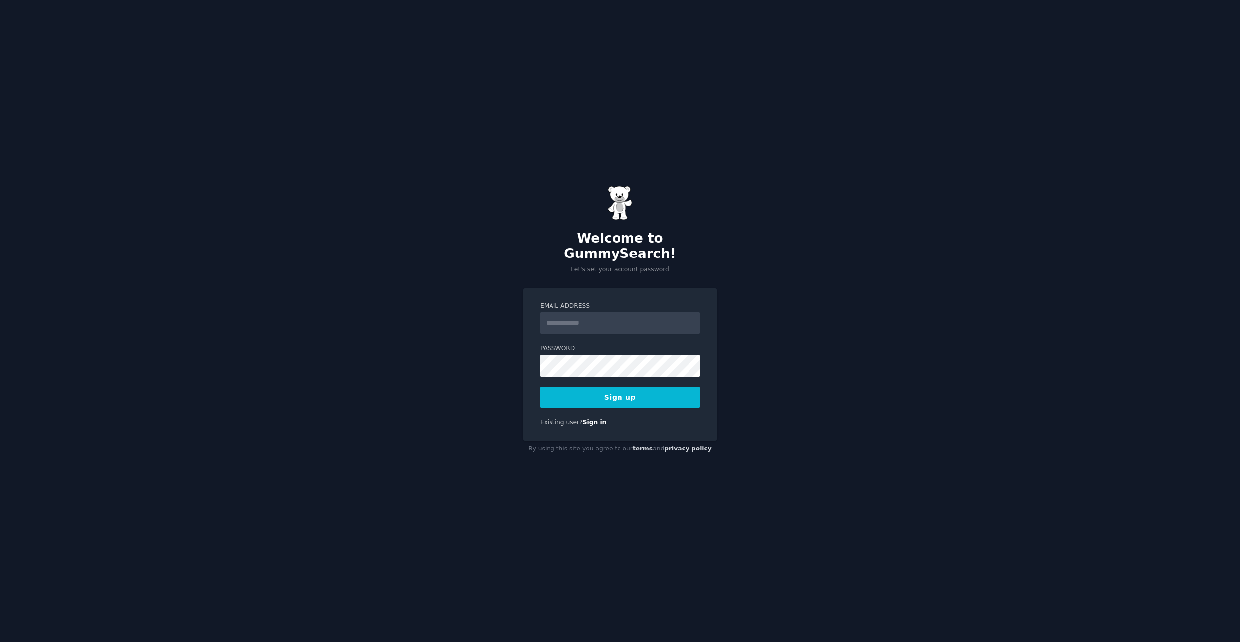  Describe the element at coordinates (595, 422) in the screenshot. I see `a: Sign in` at that location.